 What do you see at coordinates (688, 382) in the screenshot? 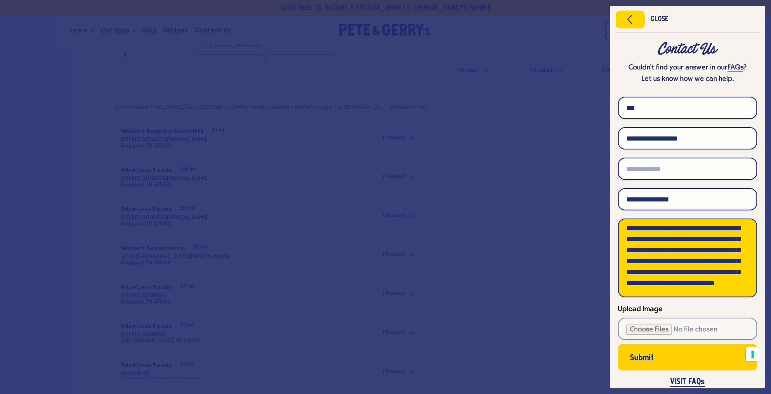
I see `a: VISIT FAQs` at bounding box center [688, 382].